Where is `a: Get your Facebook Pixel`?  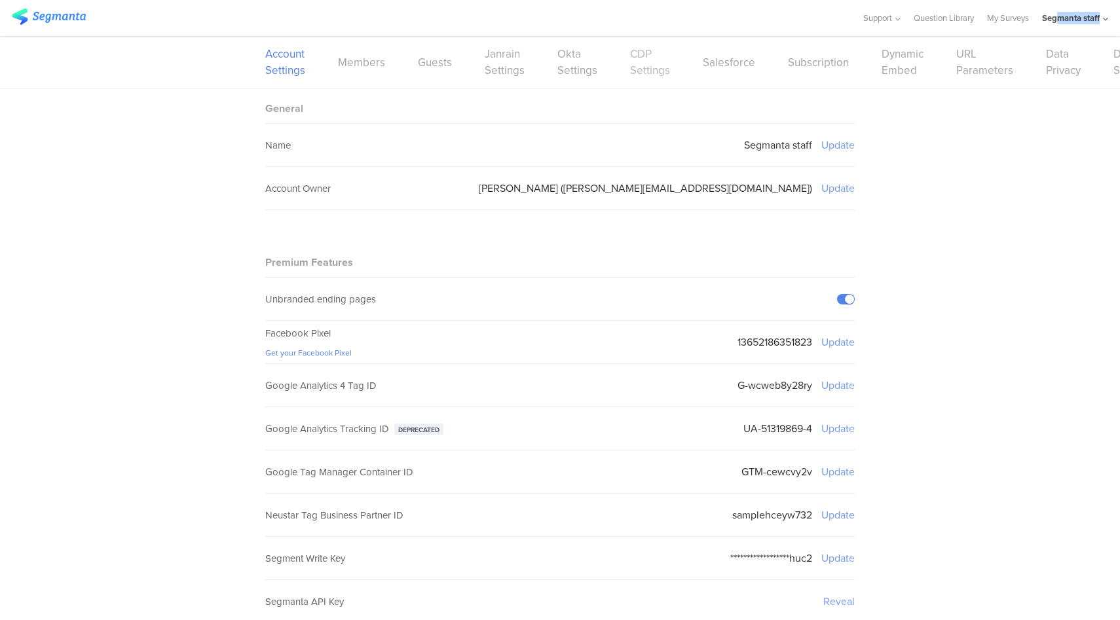
a: Get your Facebook Pixel is located at coordinates (308, 353).